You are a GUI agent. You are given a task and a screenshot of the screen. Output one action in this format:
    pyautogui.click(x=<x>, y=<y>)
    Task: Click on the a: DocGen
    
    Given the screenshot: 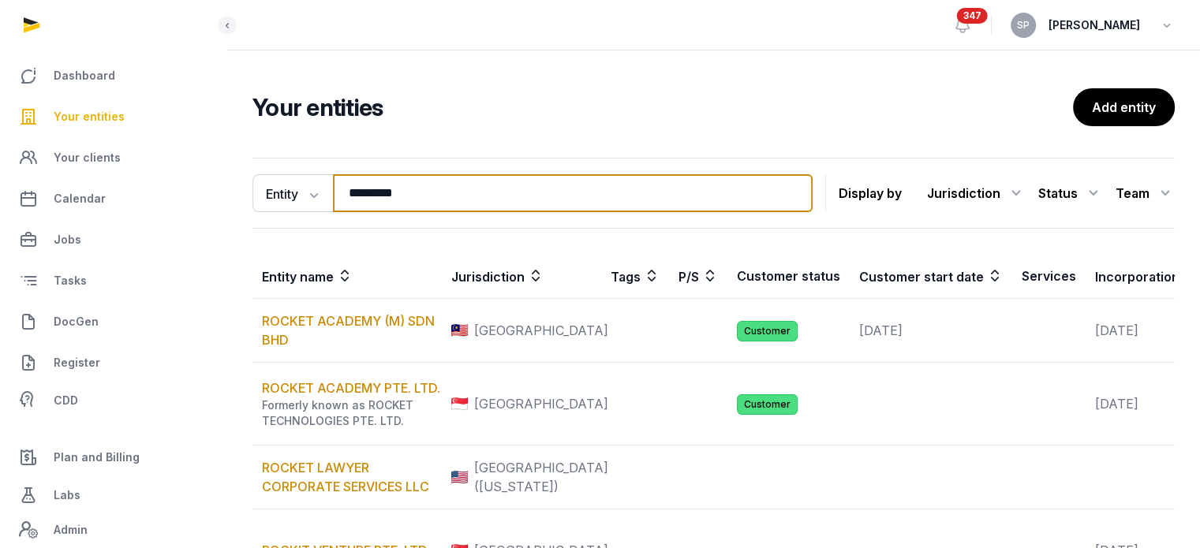 What is the action you would take?
    pyautogui.click(x=113, y=322)
    